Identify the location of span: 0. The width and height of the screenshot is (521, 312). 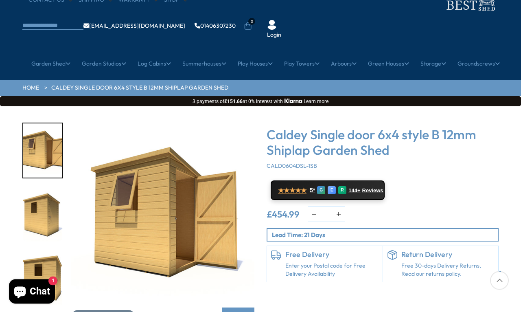
(251, 21).